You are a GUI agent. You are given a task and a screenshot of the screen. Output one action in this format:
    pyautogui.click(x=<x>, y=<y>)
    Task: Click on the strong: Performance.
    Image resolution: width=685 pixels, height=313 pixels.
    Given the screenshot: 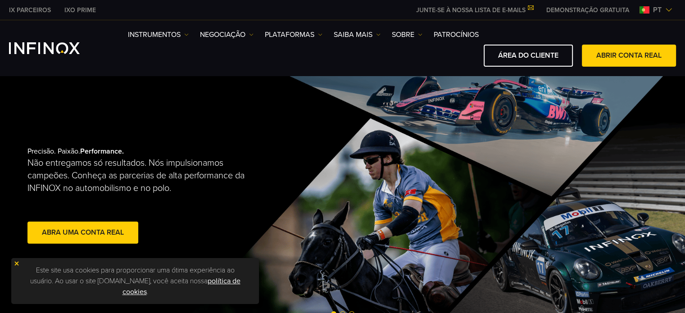 What is the action you would take?
    pyautogui.click(x=102, y=151)
    